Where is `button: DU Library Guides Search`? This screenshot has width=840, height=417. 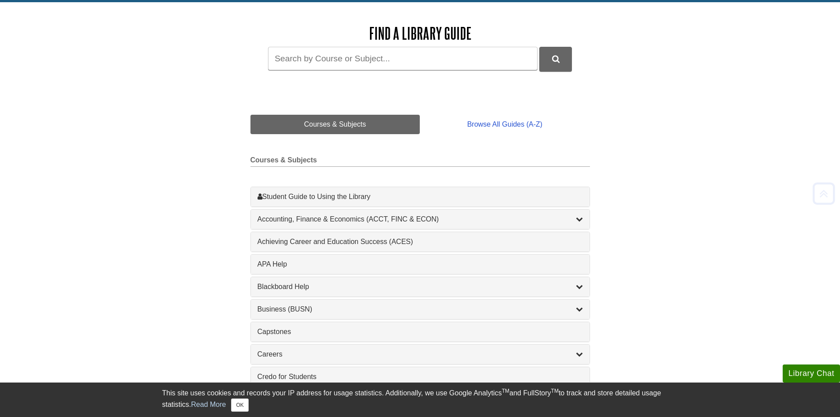 button: DU Library Guides Search is located at coordinates (555, 59).